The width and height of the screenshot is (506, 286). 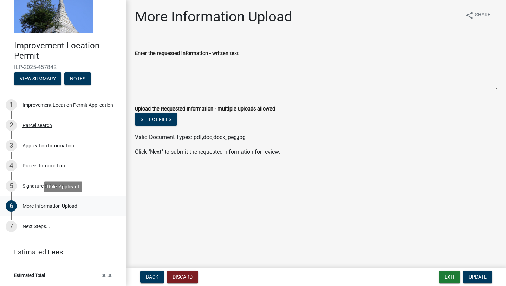 I want to click on div: 6, so click(x=11, y=206).